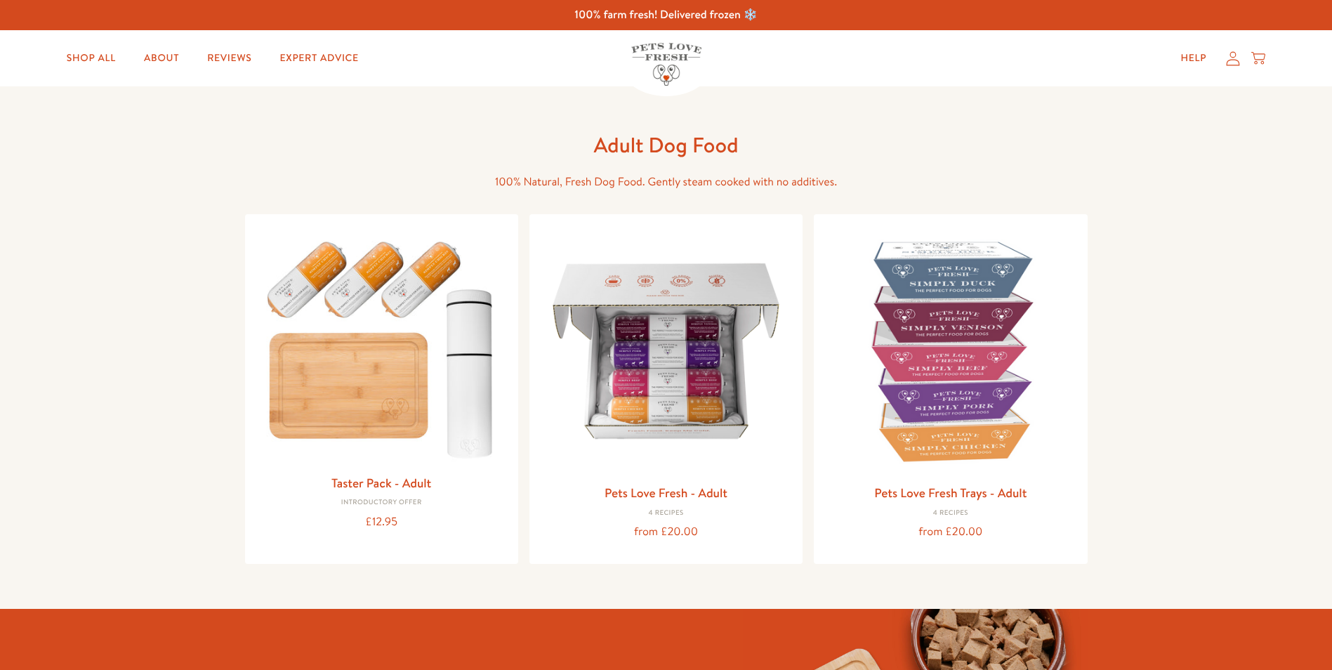 The height and width of the screenshot is (670, 1332). What do you see at coordinates (229, 58) in the screenshot?
I see `a: Reviews` at bounding box center [229, 58].